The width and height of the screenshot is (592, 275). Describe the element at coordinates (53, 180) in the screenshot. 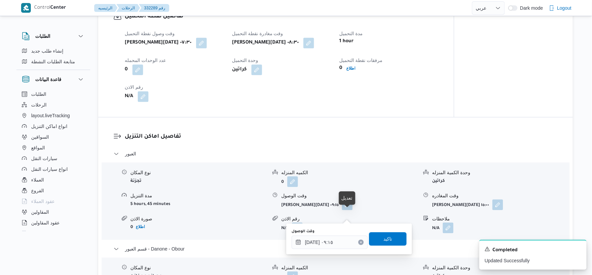

I see `button: العملاء` at that location.